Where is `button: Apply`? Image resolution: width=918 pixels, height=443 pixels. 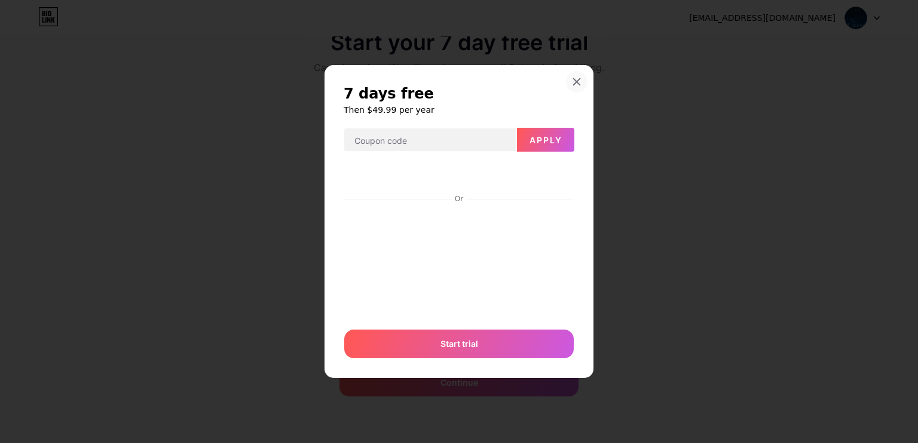
button: Apply is located at coordinates (546, 140).